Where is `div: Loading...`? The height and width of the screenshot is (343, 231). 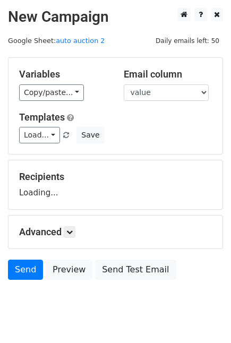 div: Loading... is located at coordinates (115, 185).